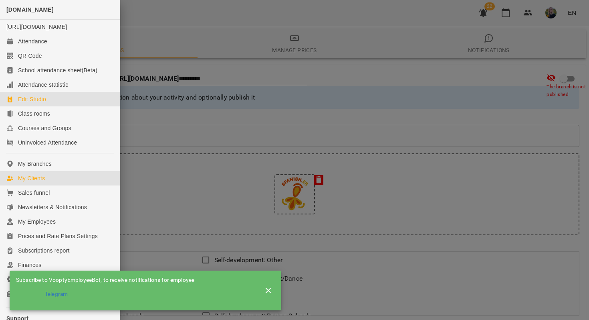 This screenshot has width=589, height=320. I want to click on div: QR Code, so click(30, 56).